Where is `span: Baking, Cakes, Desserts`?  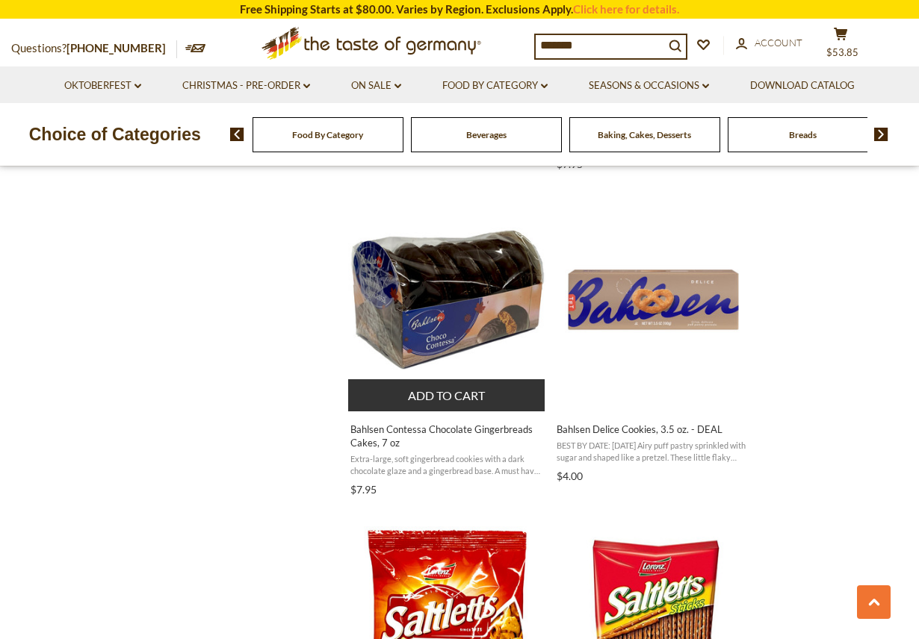
span: Baking, Cakes, Desserts is located at coordinates (644, 134).